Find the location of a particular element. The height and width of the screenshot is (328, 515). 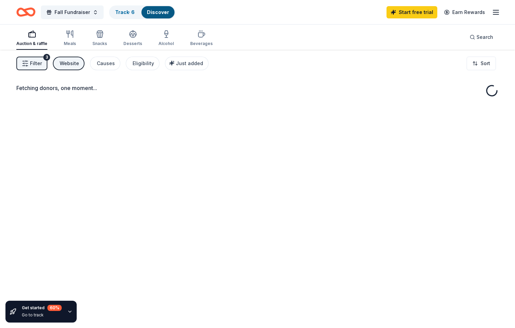

div: Website is located at coordinates (69, 63).